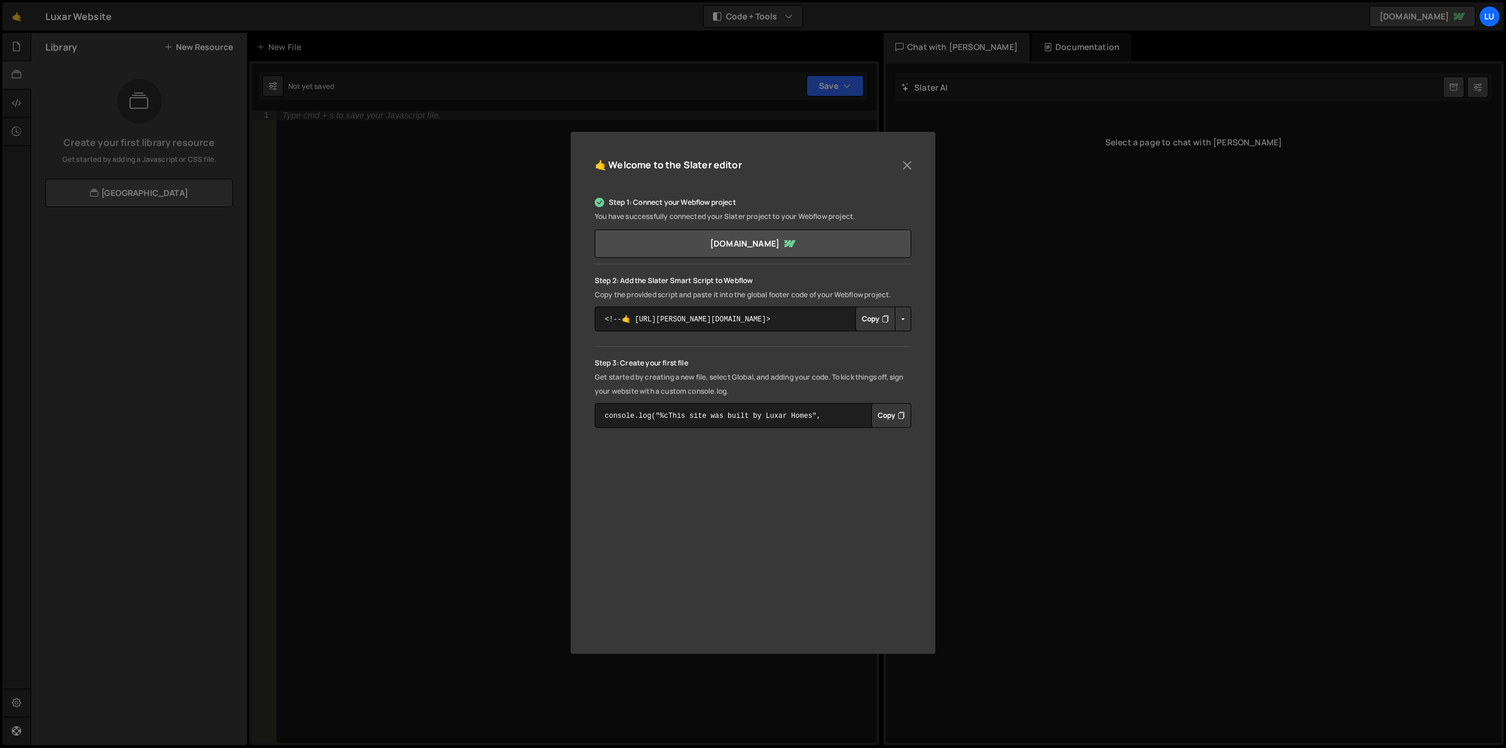  Describe the element at coordinates (753, 363) in the screenshot. I see `p: Step 3: Create your first file` at that location.